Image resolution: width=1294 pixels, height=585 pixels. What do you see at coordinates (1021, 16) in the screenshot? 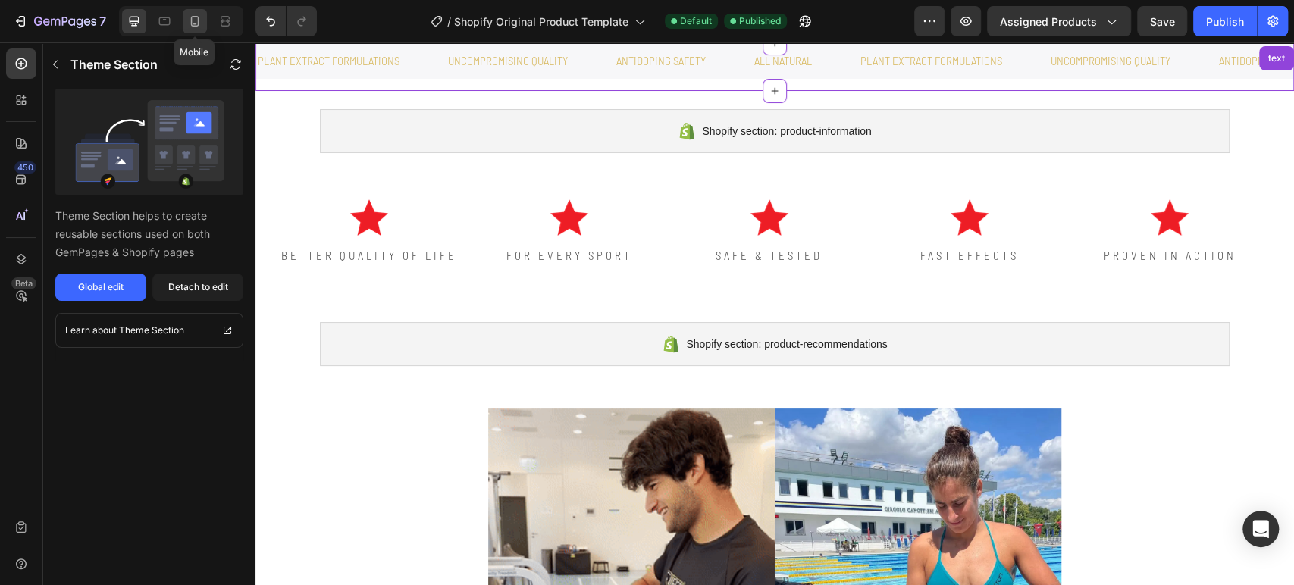
I see `div: text` at bounding box center [1021, 16].